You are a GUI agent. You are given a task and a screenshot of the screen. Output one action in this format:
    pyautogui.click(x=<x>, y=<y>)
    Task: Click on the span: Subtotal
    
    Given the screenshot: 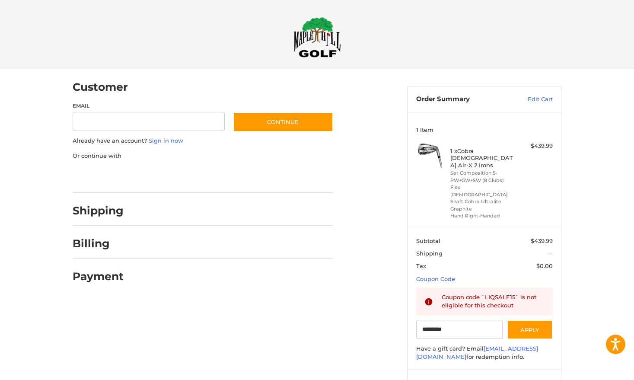 What is the action you would take?
    pyautogui.click(x=428, y=241)
    